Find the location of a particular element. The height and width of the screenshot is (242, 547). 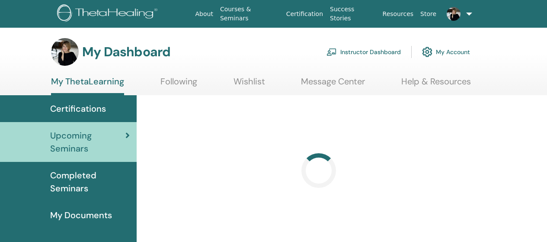

a: Help & Resources is located at coordinates (436, 84).